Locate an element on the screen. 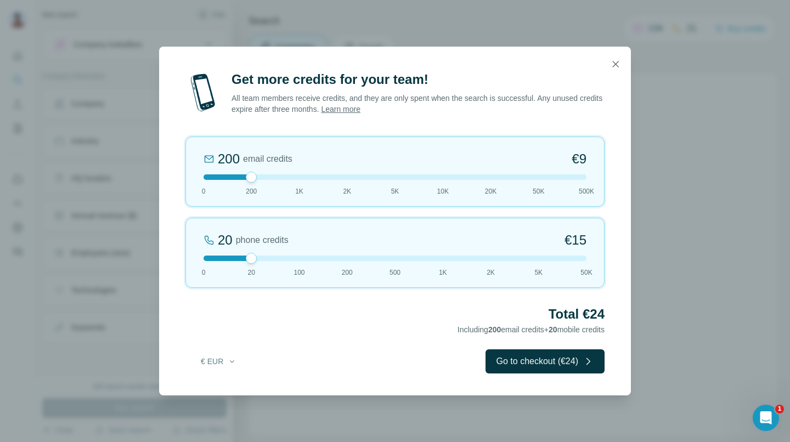 This screenshot has height=442, width=790. span: 500 is located at coordinates (395, 273).